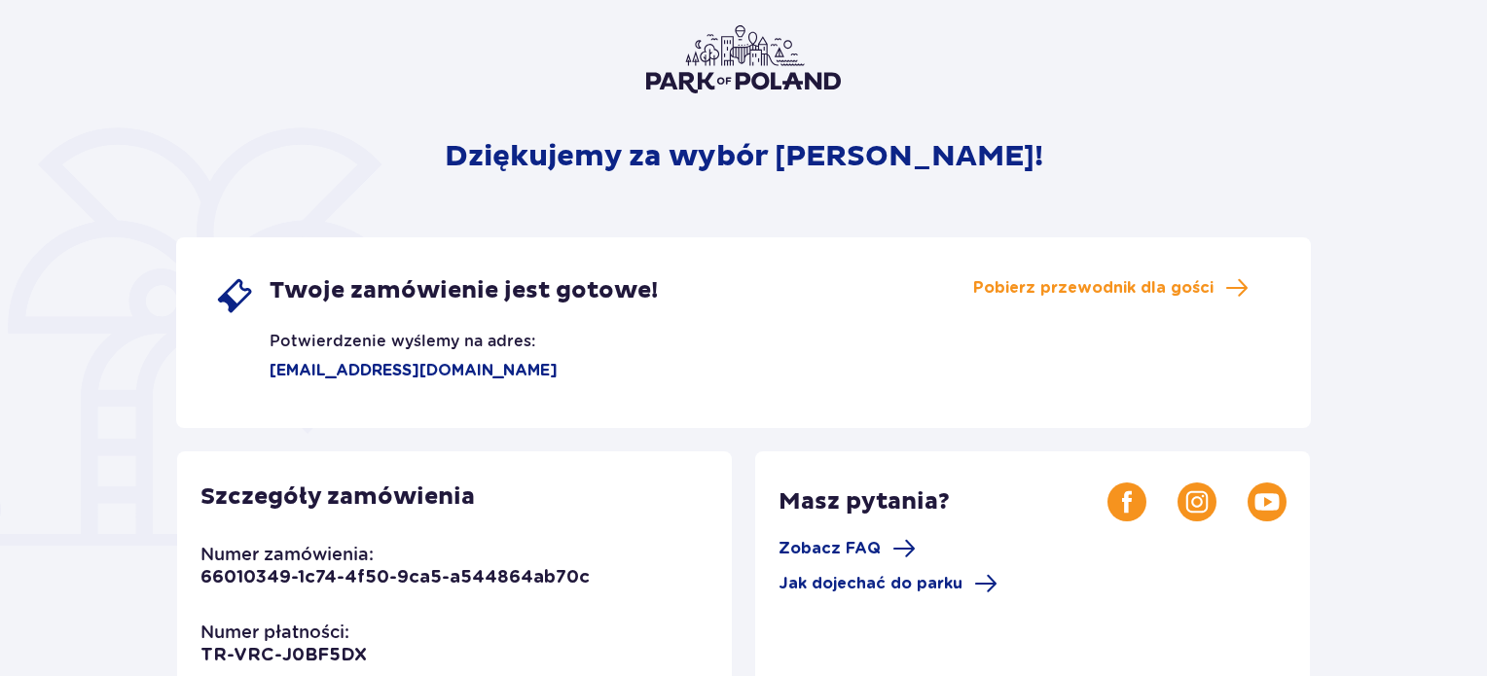  Describe the element at coordinates (888, 584) in the screenshot. I see `a: Jak dojechać do parku` at that location.